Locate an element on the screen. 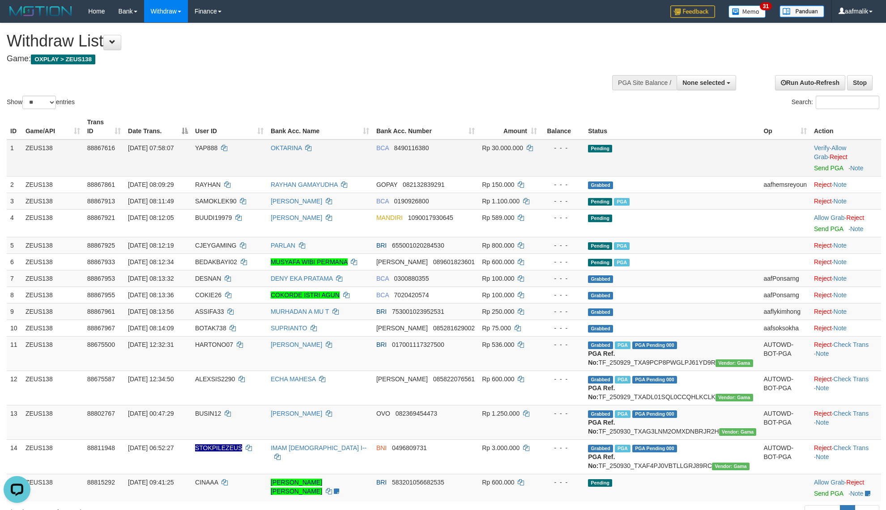  span: Copy 017001117327500 to clipboard is located at coordinates (418, 345).